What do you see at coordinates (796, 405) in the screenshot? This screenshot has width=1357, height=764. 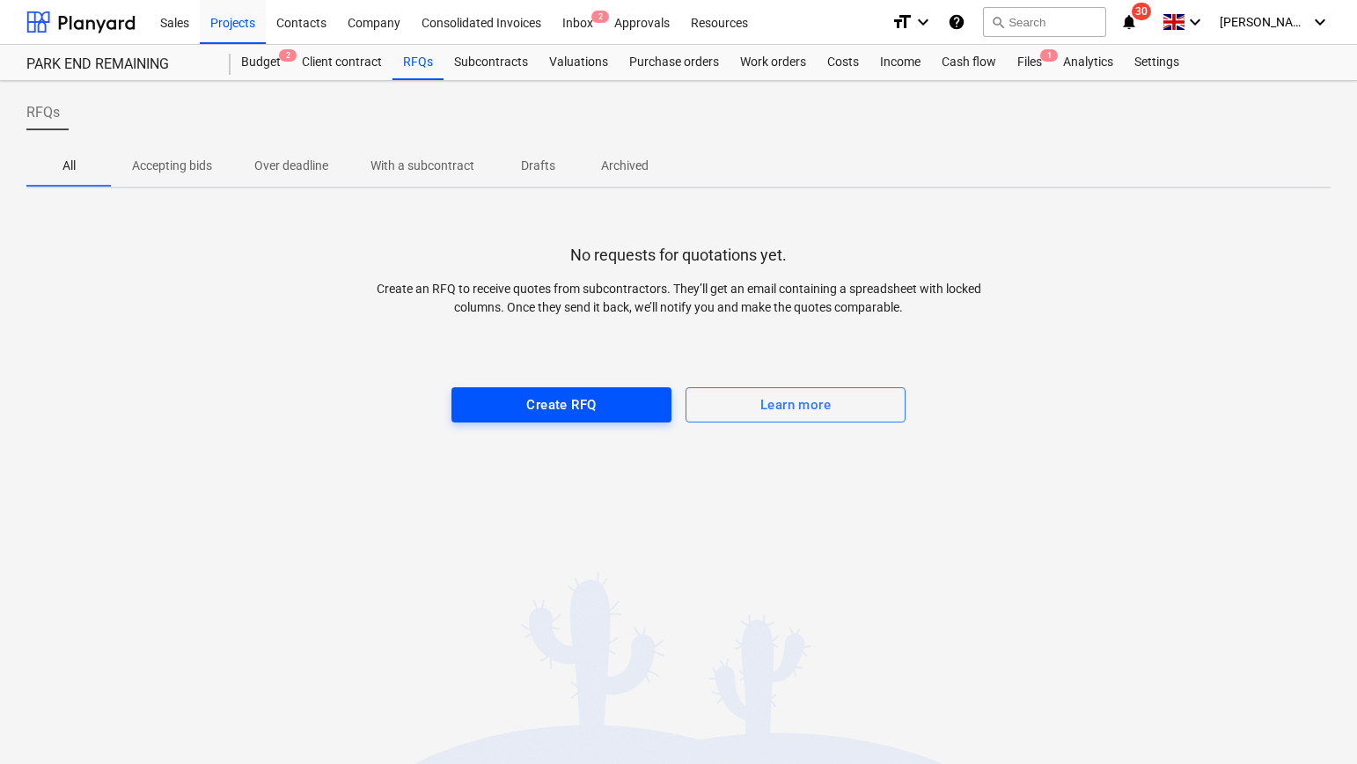 I see `button: Learn more` at bounding box center [796, 405].